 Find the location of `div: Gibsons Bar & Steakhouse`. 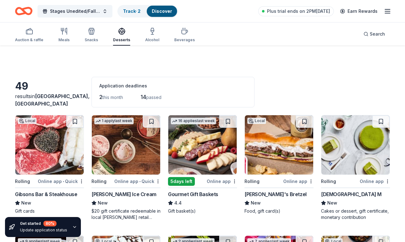

div: Gibsons Bar & Steakhouse is located at coordinates (46, 194).